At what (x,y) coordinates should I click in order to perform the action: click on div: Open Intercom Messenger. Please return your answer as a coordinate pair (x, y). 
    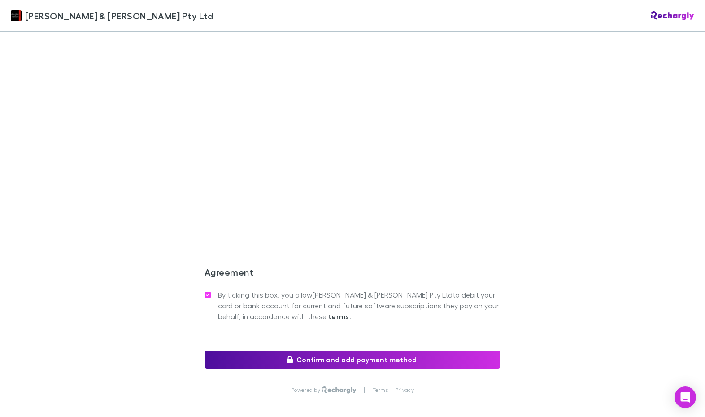
    Looking at the image, I should click on (686, 397).